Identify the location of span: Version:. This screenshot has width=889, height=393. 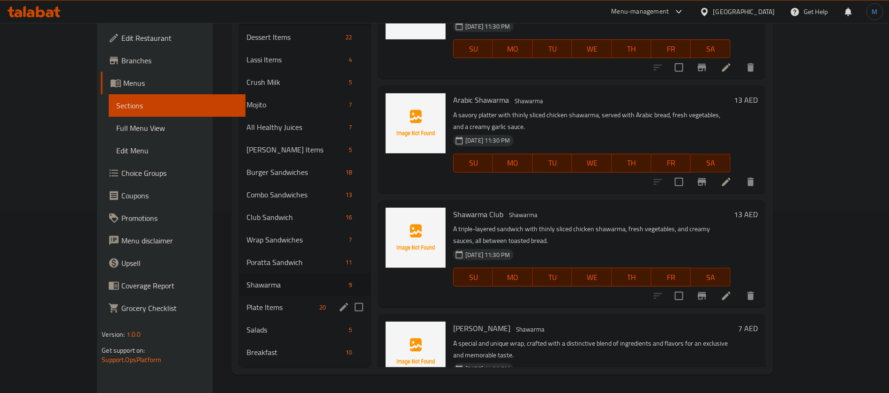
(113, 334).